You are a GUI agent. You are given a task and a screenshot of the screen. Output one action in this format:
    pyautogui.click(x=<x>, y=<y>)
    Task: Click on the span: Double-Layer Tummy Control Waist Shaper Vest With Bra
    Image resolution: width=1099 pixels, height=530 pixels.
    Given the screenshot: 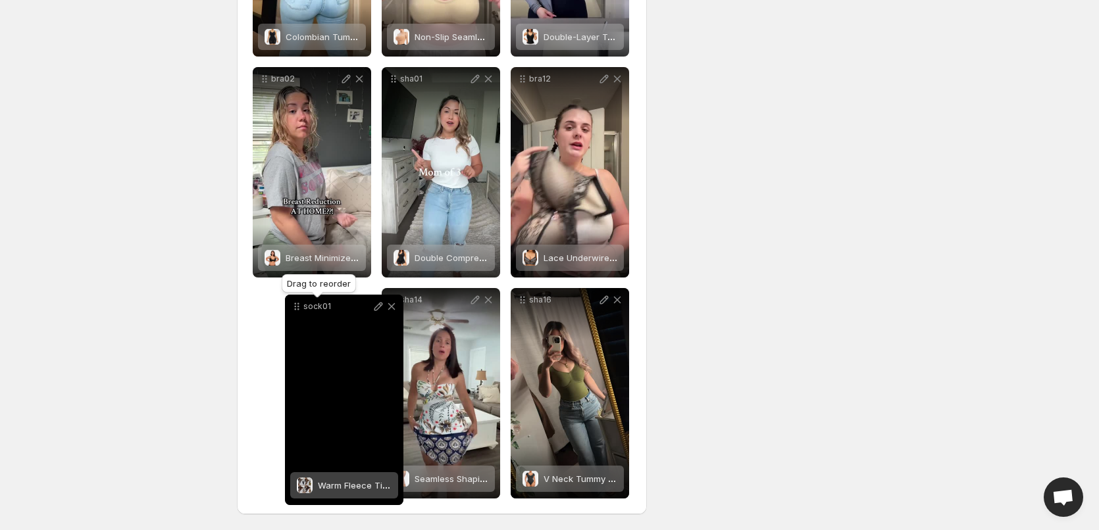 What is the action you would take?
    pyautogui.click(x=661, y=37)
    